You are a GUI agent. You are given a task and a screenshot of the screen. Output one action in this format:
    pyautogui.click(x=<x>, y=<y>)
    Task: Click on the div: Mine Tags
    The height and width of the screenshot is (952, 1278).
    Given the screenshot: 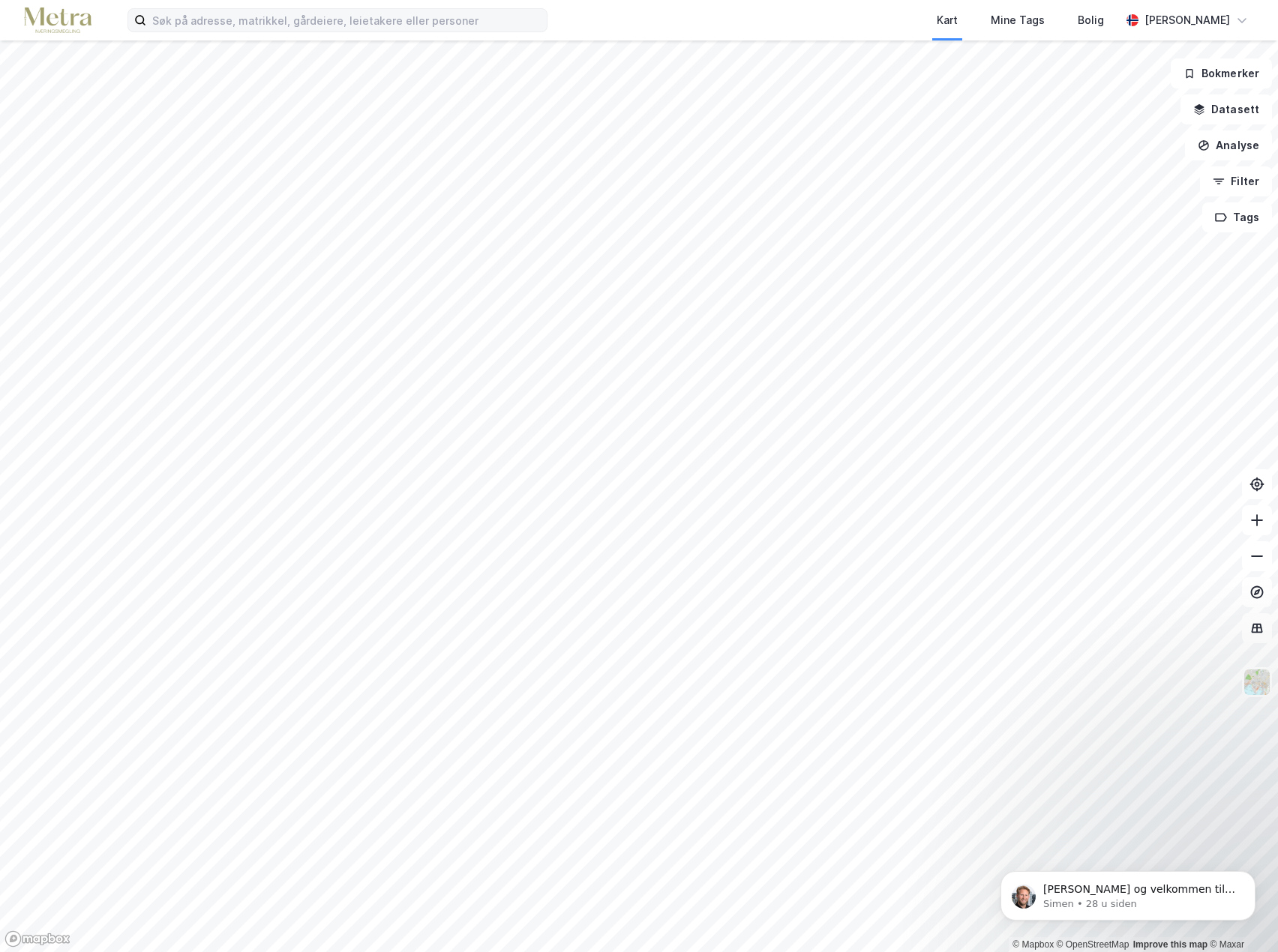 What is the action you would take?
    pyautogui.click(x=1017, y=20)
    